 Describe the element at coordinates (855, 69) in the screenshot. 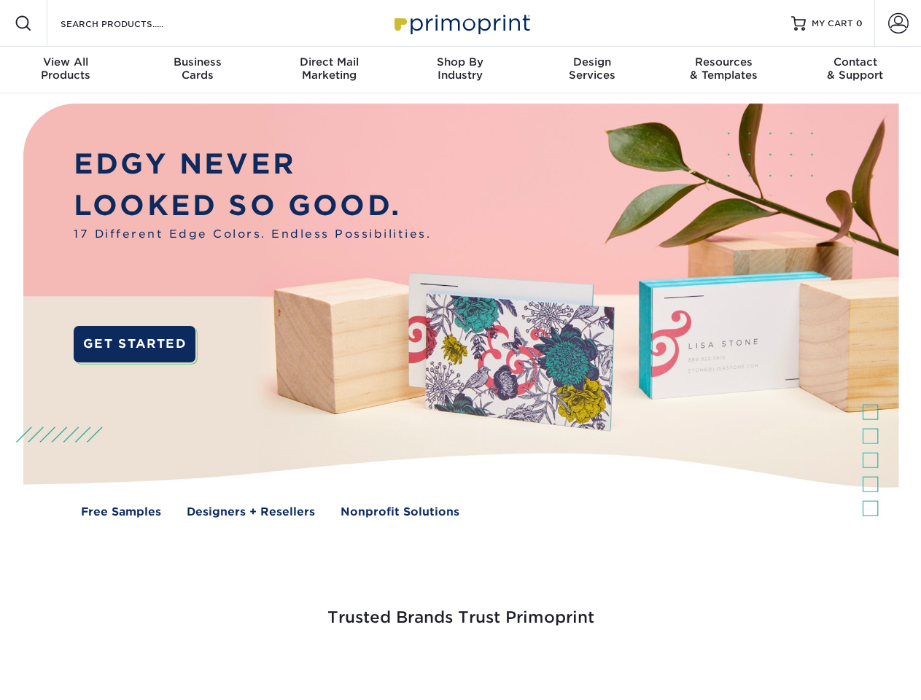

I see `div: & Support` at that location.